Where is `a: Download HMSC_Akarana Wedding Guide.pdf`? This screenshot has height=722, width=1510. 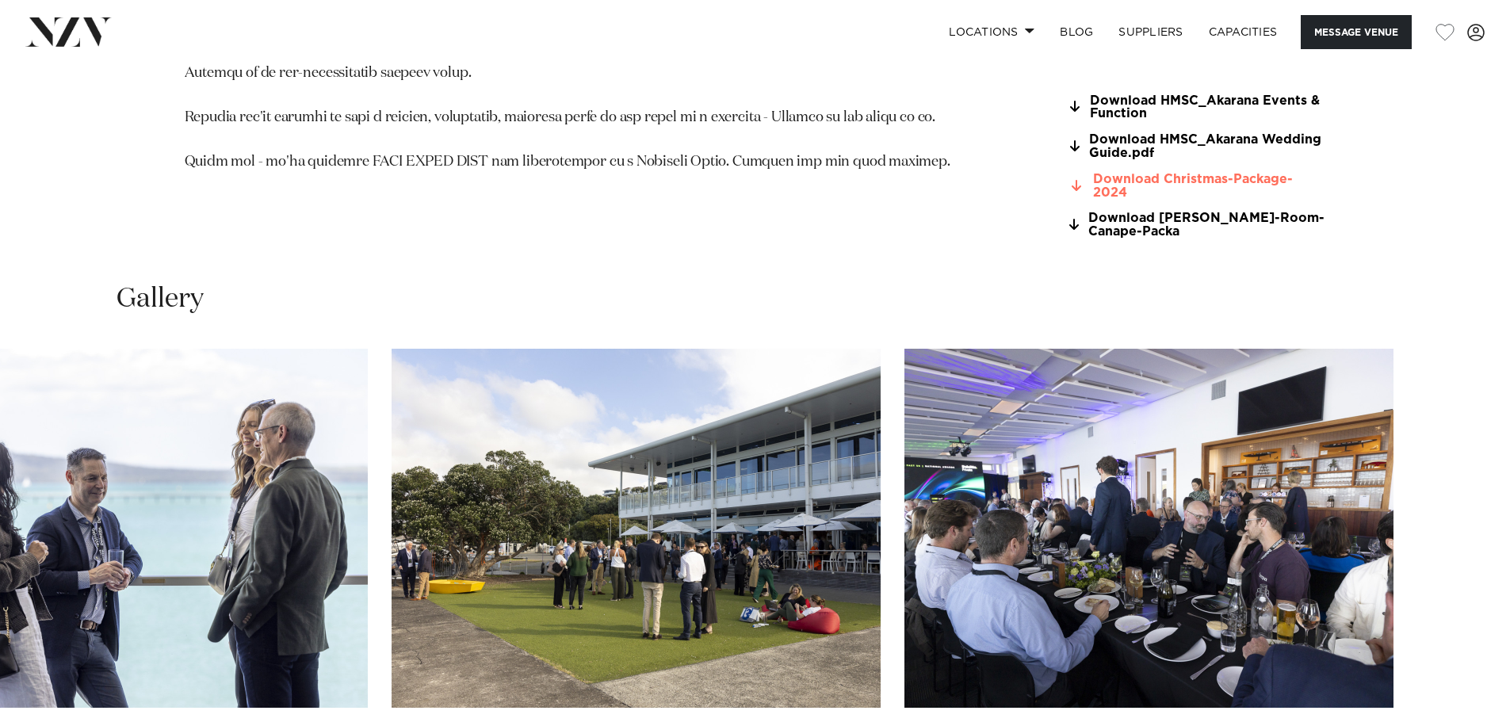 a: Download HMSC_Akarana Wedding Guide.pdf is located at coordinates (1197, 147).